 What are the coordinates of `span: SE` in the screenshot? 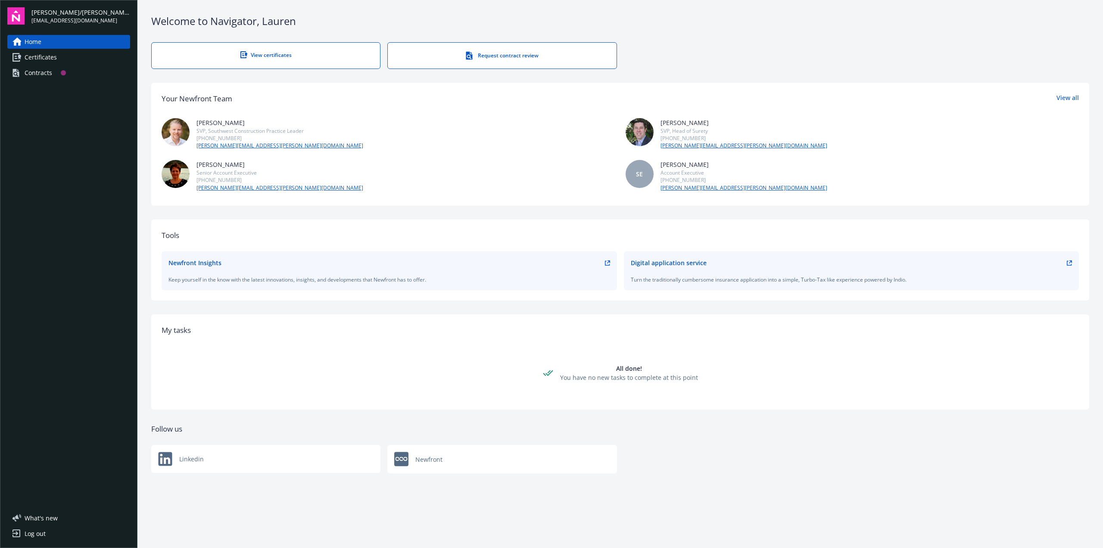 It's located at (639, 174).